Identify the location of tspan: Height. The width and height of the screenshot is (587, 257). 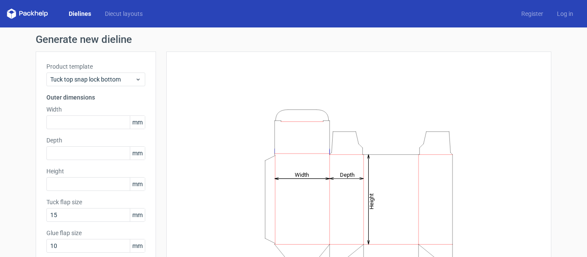
(371, 201).